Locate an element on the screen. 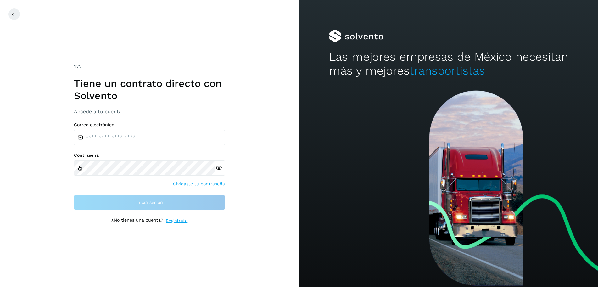  a: Regístrate is located at coordinates (177, 221).